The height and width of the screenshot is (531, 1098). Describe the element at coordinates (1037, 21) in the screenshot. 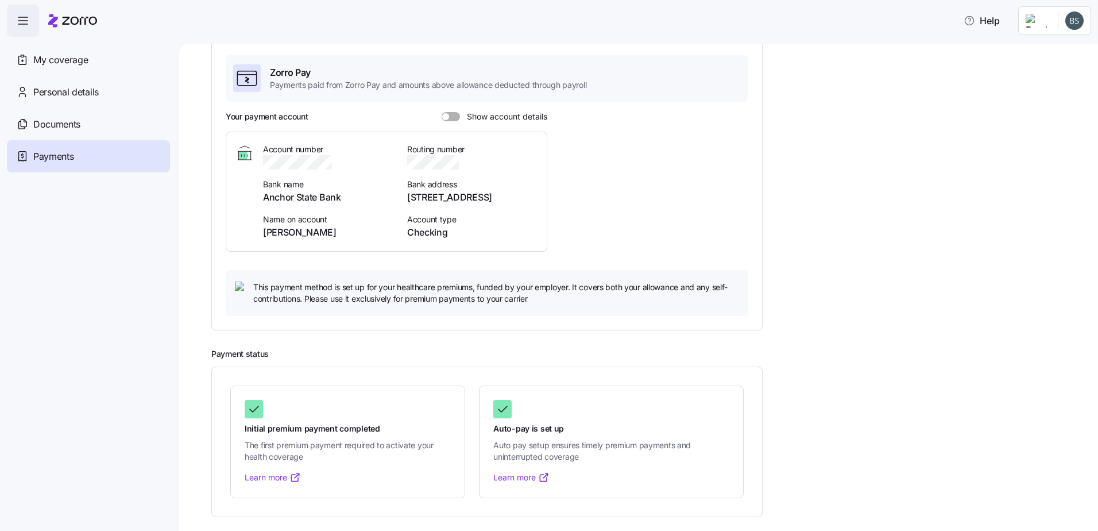

I see `img: Employer logo` at that location.